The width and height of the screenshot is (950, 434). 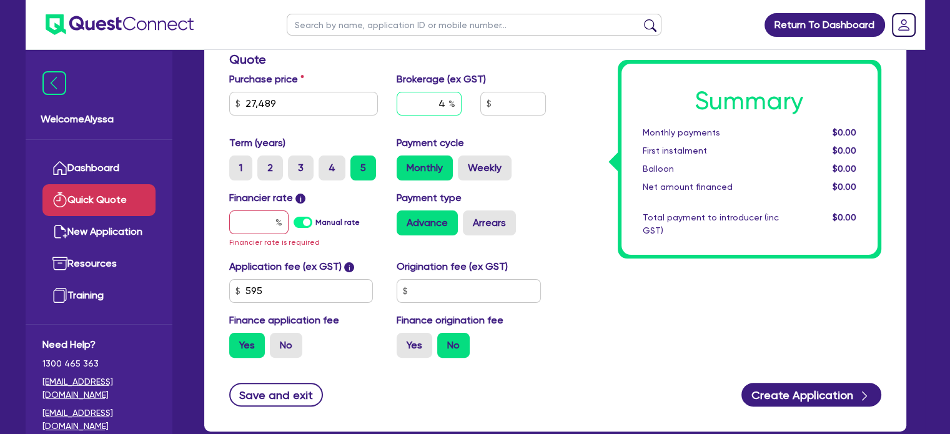 I want to click on h3: Quote, so click(x=387, y=59).